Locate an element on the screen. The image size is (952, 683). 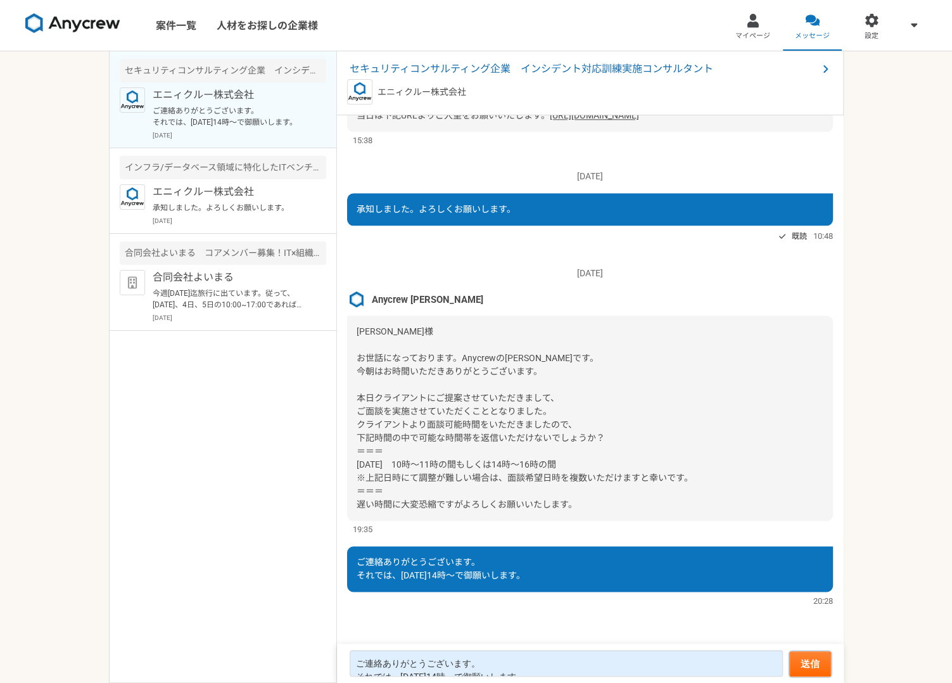
p: 承知しました。よろしくお願いします。 is located at coordinates (231, 208).